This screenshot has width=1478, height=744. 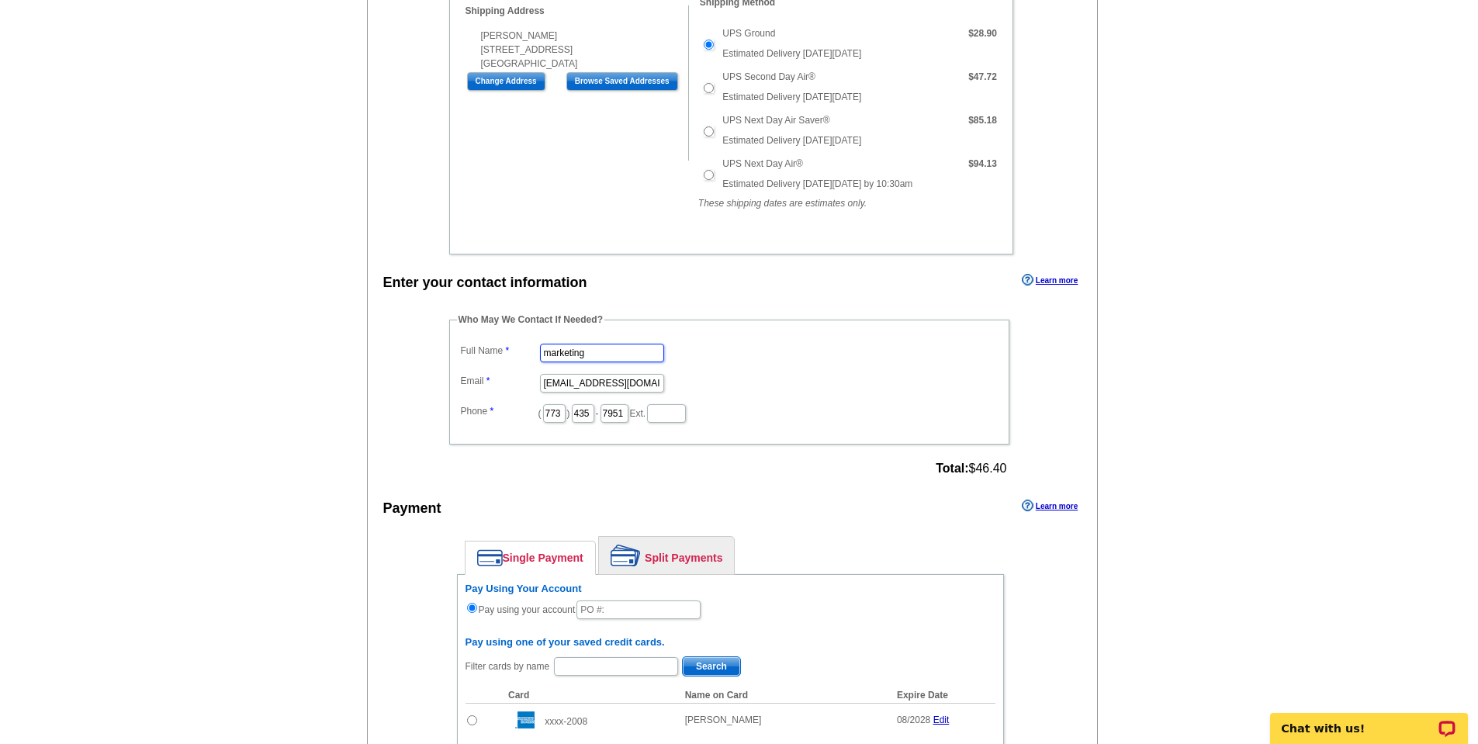 What do you see at coordinates (507, 667) in the screenshot?
I see `label: Filter cards by name` at bounding box center [507, 667].